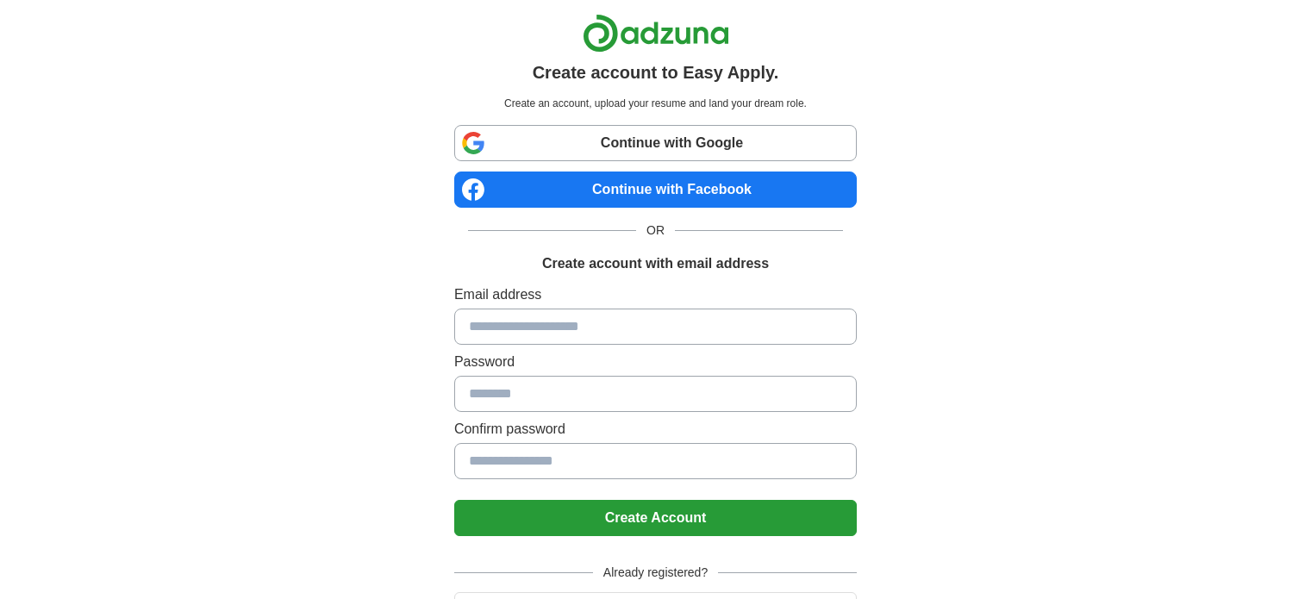 Image resolution: width=1311 pixels, height=599 pixels. What do you see at coordinates (655, 572) in the screenshot?
I see `span: Already registered?` at bounding box center [655, 572].